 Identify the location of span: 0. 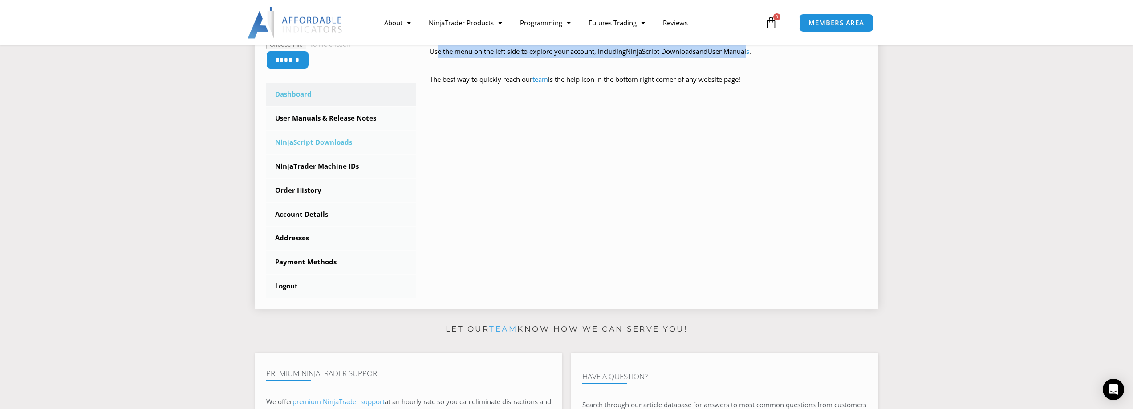
(777, 17).